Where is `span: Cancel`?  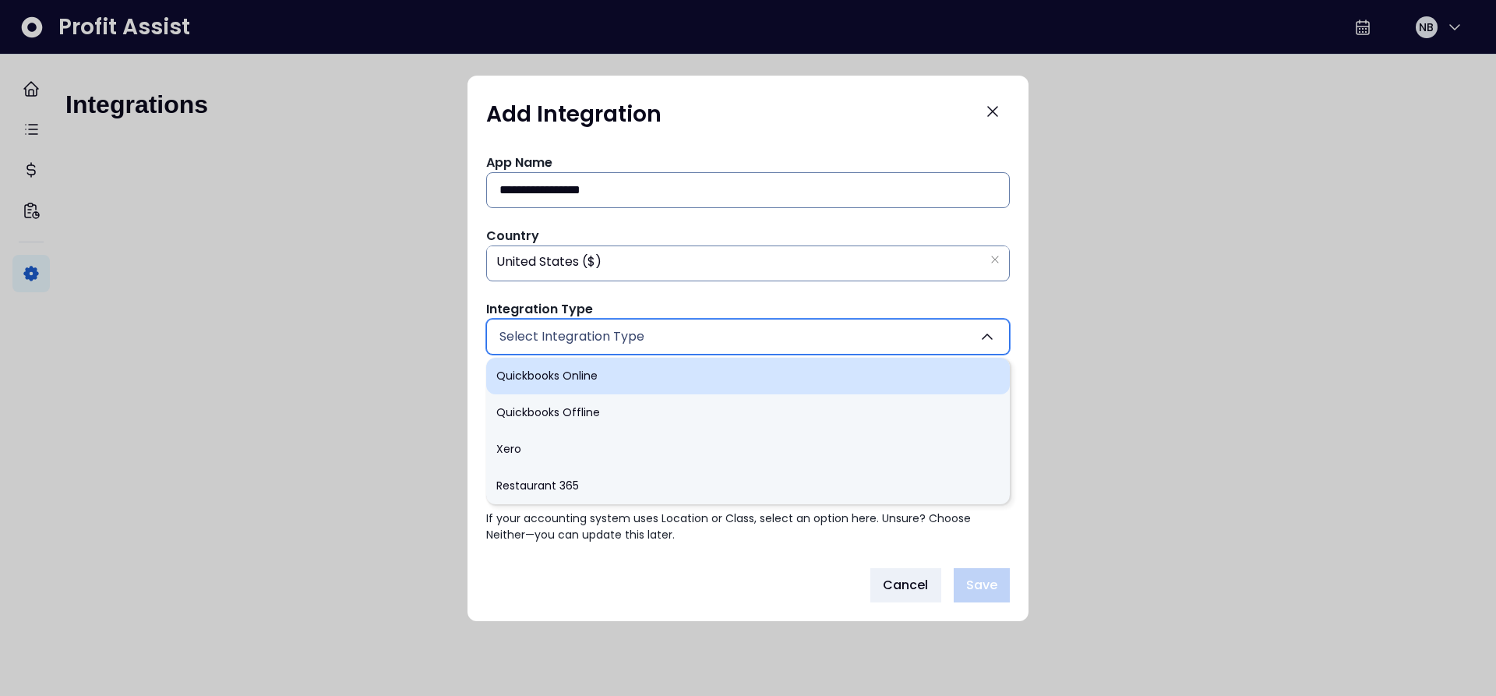
span: Cancel is located at coordinates (905, 585).